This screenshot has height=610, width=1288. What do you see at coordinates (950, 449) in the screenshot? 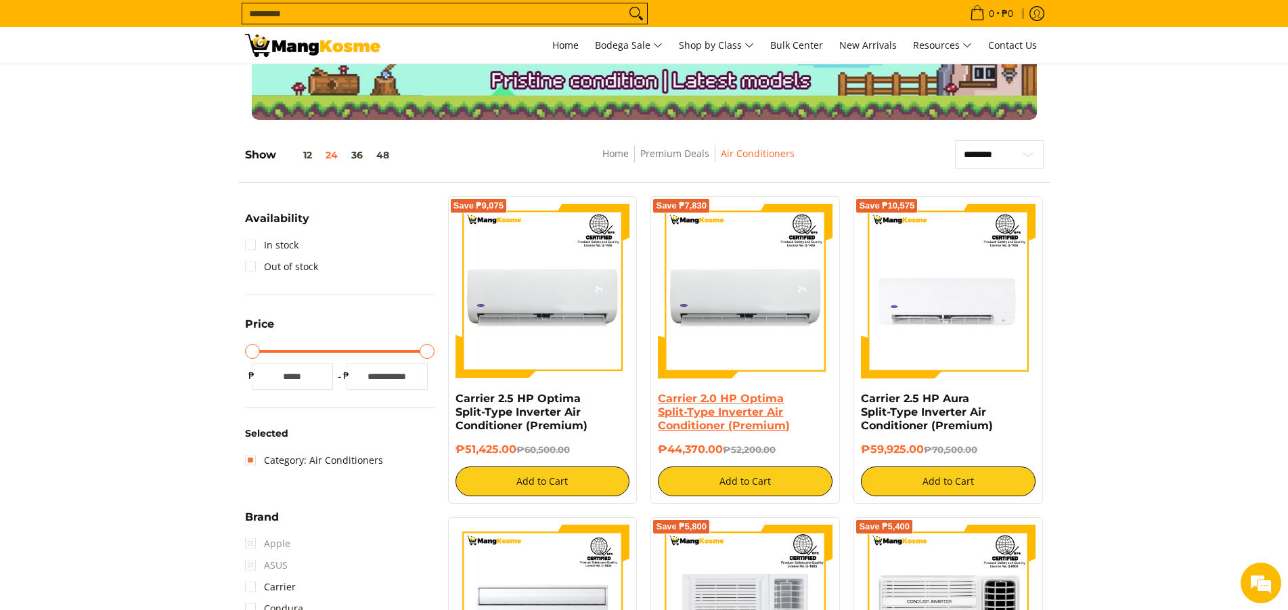
I see `del: ₱70,500.00` at bounding box center [950, 449].